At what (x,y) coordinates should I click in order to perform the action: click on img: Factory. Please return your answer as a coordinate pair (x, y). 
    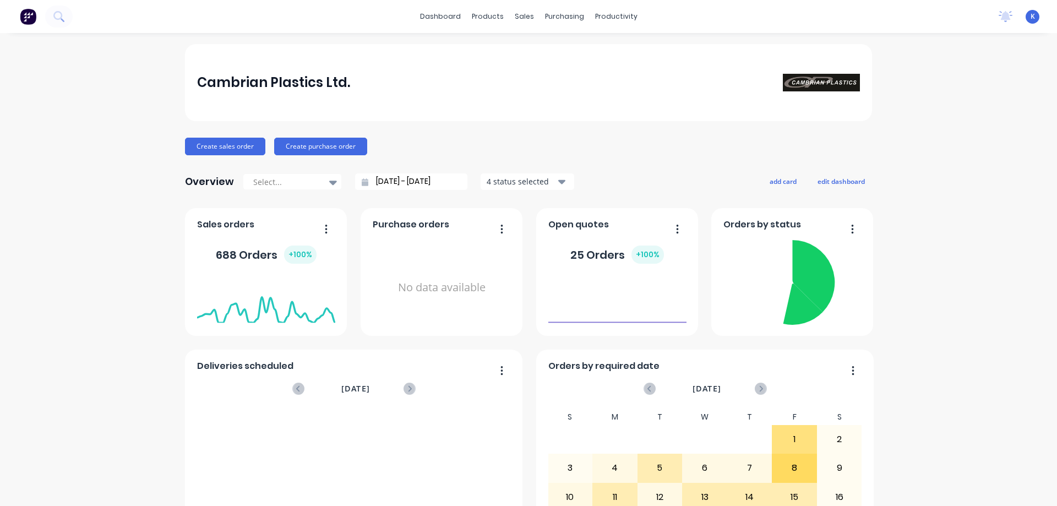
    Looking at the image, I should click on (28, 17).